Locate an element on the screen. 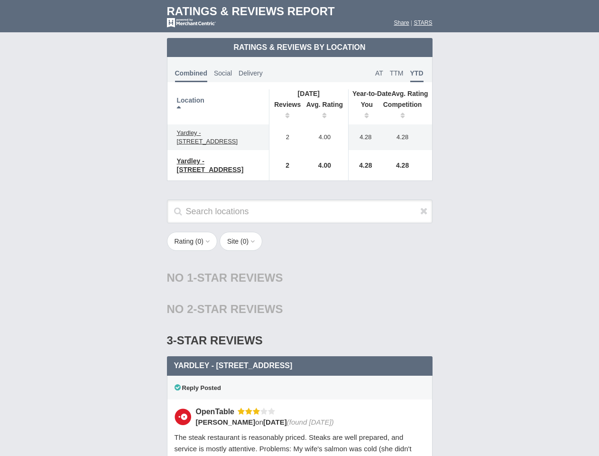  th: Competition : activate to sort column ascending is located at coordinates (405, 111).